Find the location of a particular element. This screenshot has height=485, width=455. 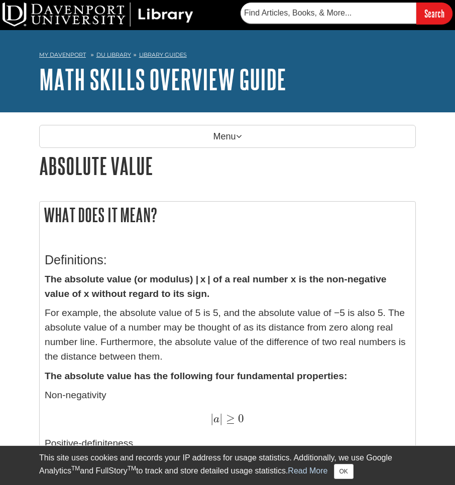

input: Search is located at coordinates (434, 13).